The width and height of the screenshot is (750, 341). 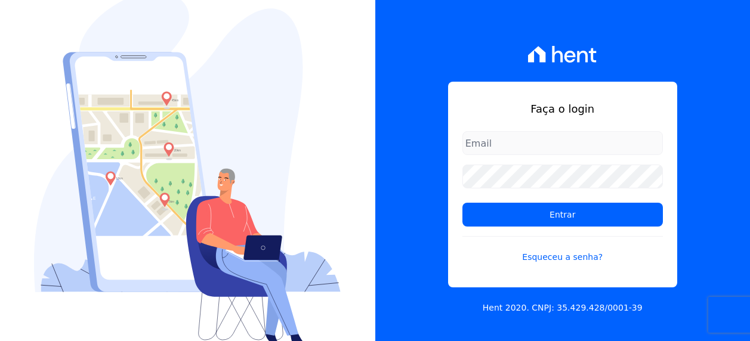 I want to click on h1: Faça o login, so click(x=562, y=109).